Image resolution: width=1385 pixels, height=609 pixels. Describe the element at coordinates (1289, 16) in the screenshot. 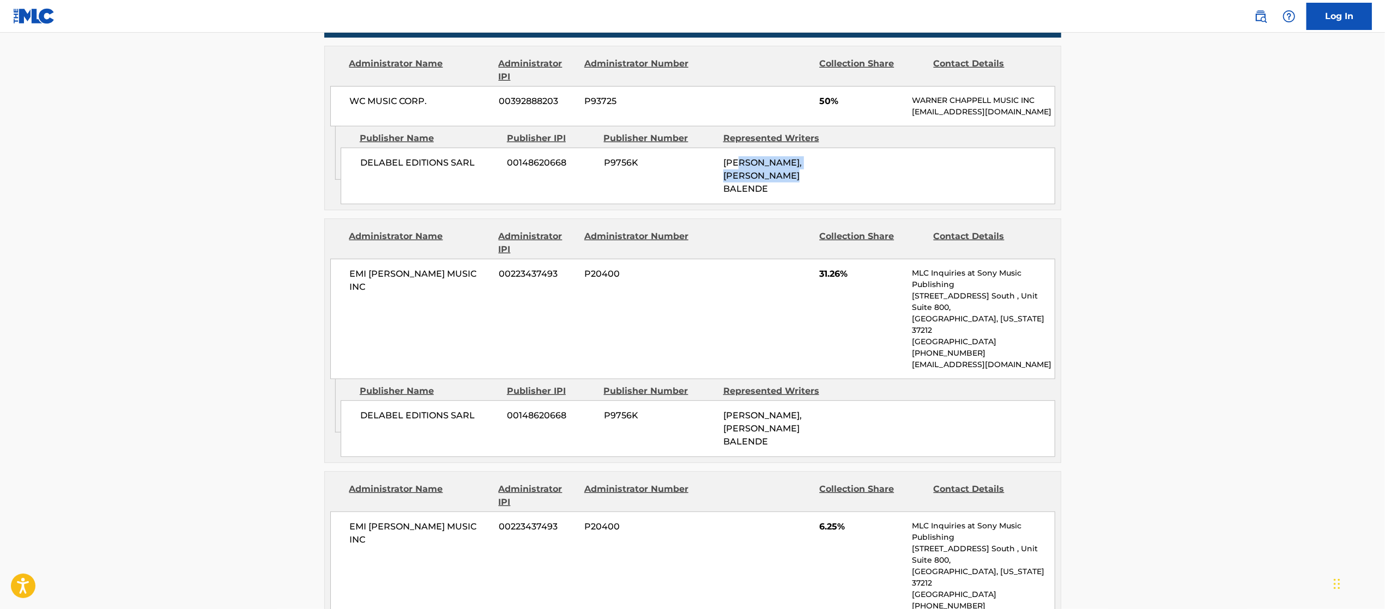

I see `img: help` at that location.